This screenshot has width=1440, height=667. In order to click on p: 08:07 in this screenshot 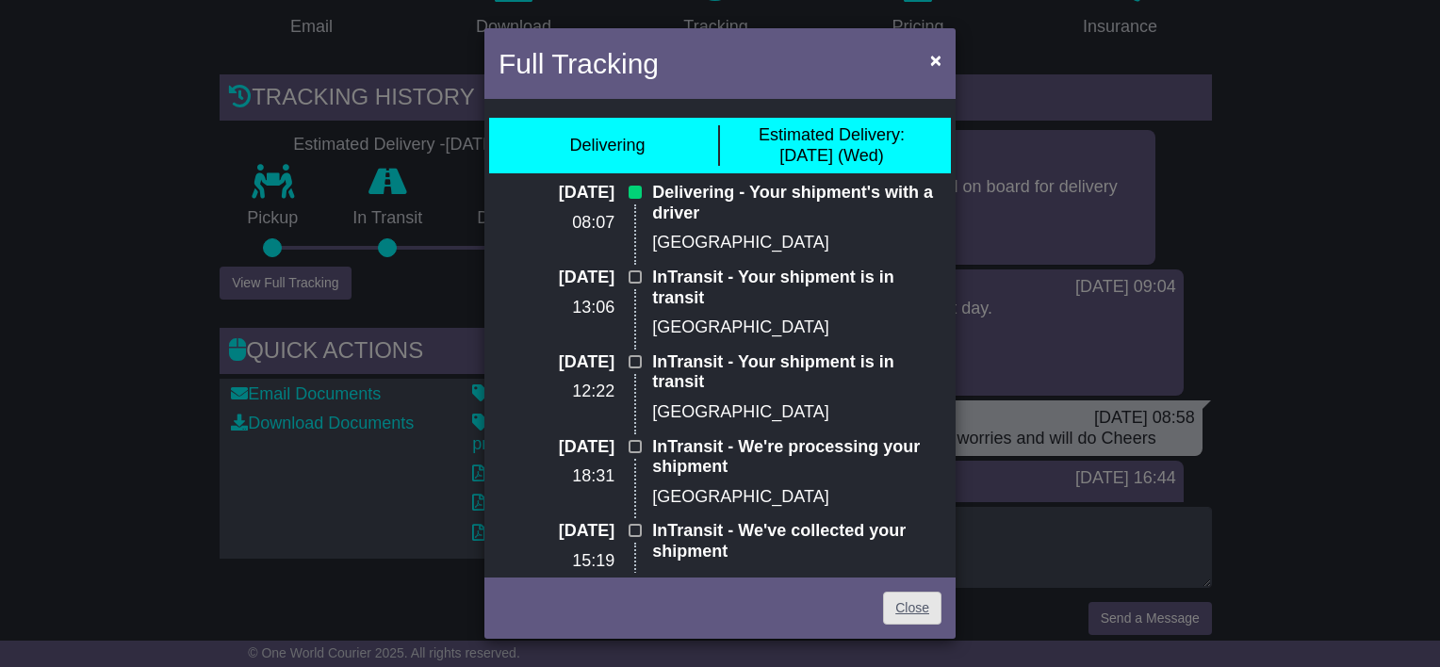, I will do `click(556, 223)`.